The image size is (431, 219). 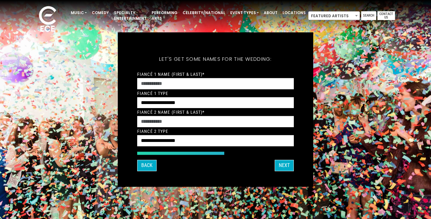 What do you see at coordinates (271, 13) in the screenshot?
I see `a: About` at bounding box center [271, 13].